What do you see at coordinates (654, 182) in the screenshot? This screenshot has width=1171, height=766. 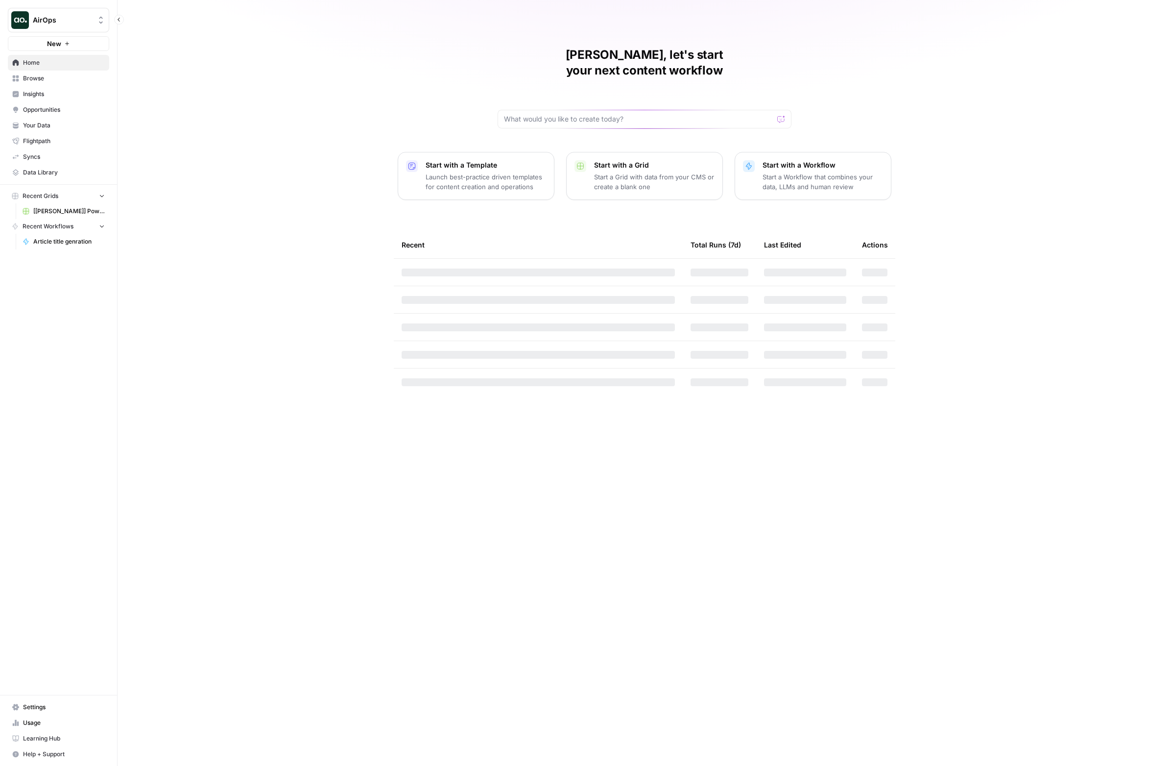 I see `p: Start a Grid with data from your CMS or create a blank one` at bounding box center [654, 182].